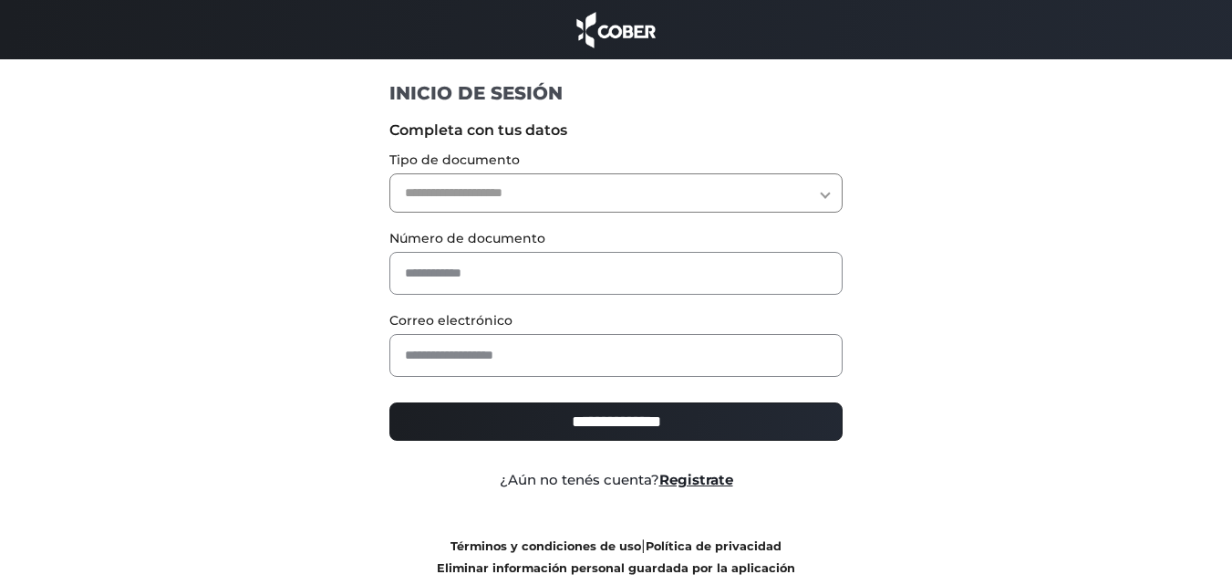  I want to click on label: Tipo de documento, so click(616, 160).